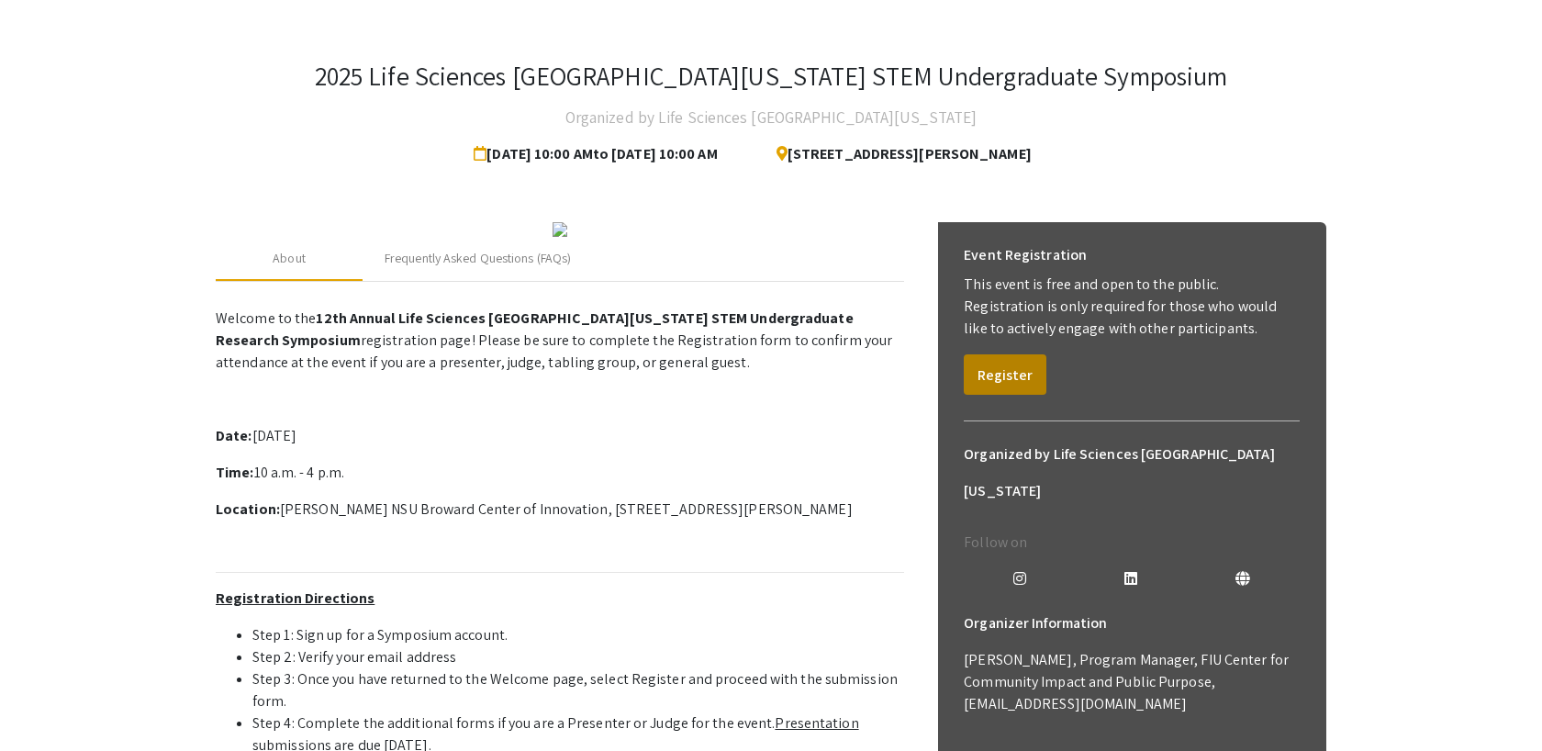  Describe the element at coordinates (560, 341) in the screenshot. I see `p: Welcome to the registration page! Please be sure to complete the Registration form to confirm you...` at that location.